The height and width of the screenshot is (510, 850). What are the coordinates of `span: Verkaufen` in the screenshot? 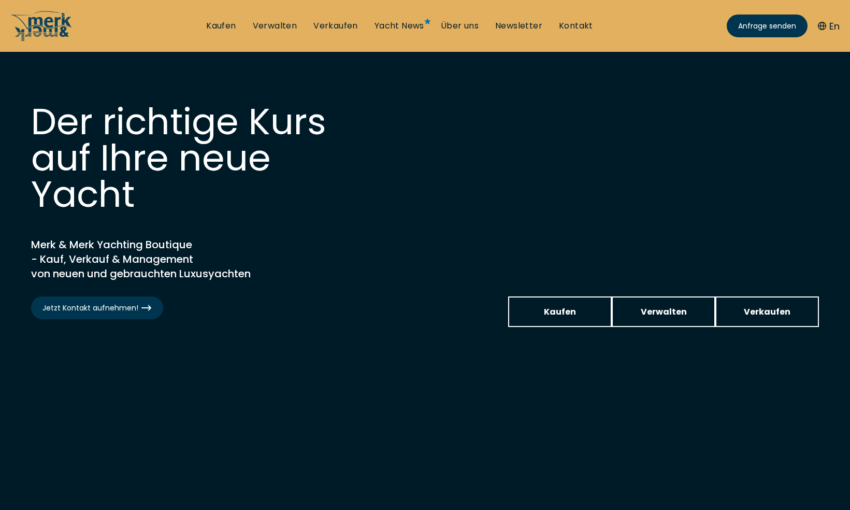 It's located at (767, 311).